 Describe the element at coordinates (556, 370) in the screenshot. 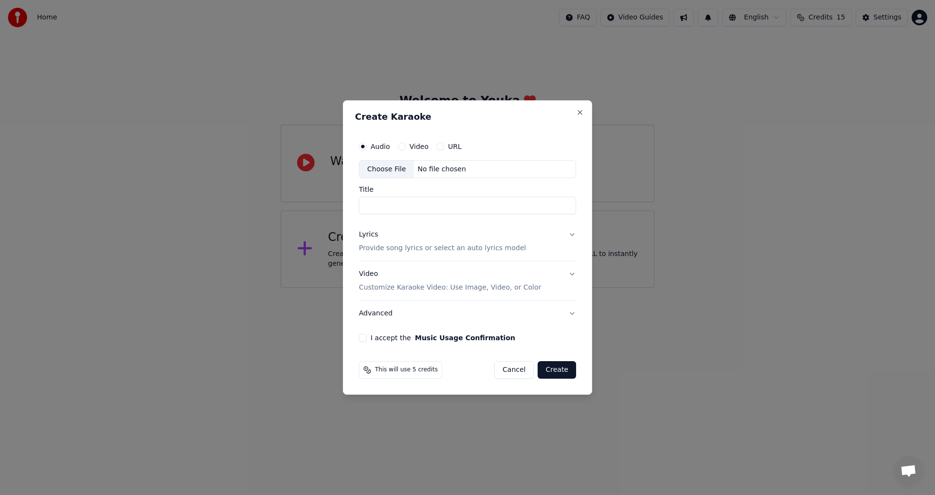

I see `button: Create` at that location.